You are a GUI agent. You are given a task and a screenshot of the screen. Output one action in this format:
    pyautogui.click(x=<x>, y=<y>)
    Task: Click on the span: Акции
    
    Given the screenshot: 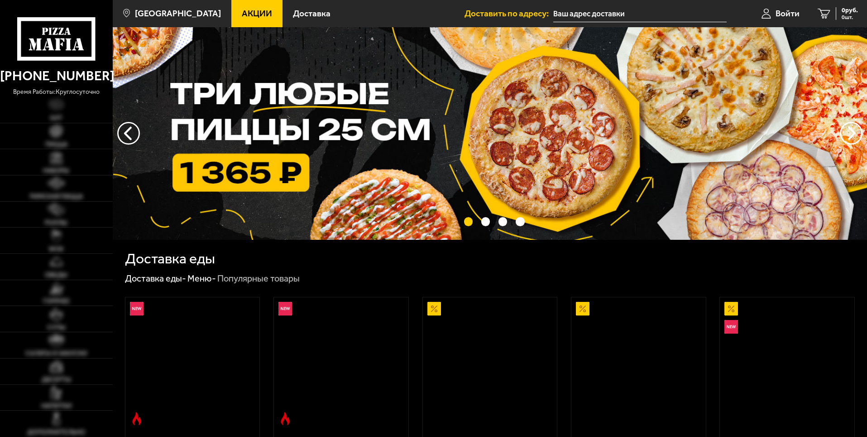 What is the action you would take?
    pyautogui.click(x=257, y=13)
    